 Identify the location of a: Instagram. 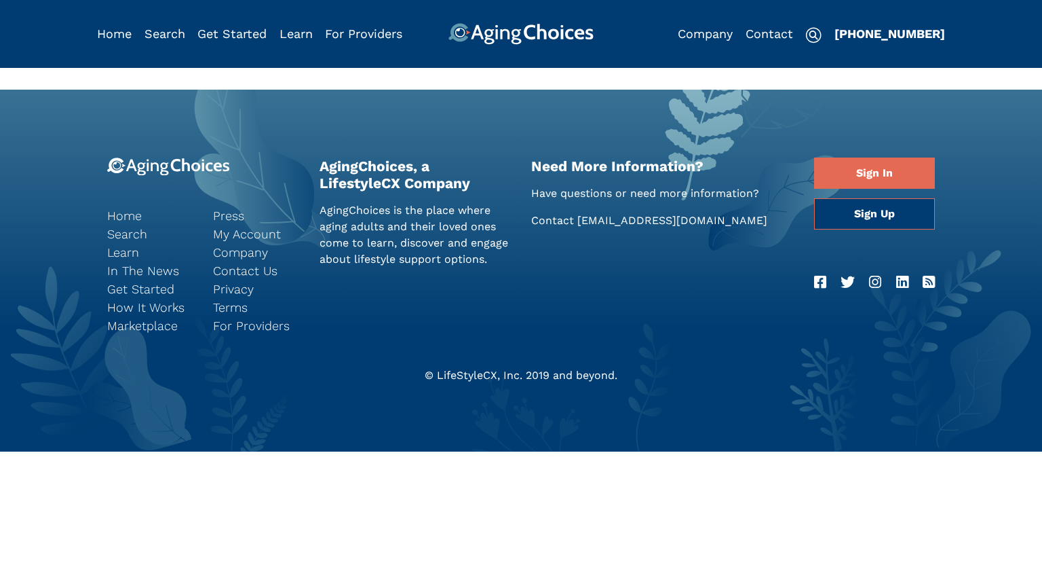
(875, 282).